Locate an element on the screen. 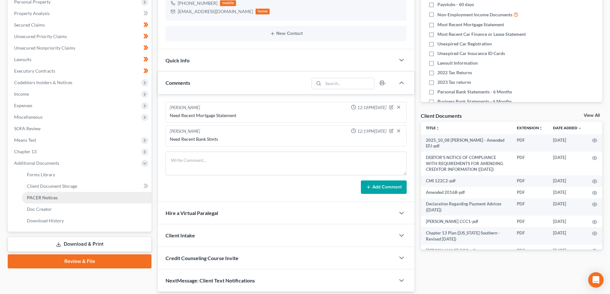 The width and height of the screenshot is (610, 294). a: SOFA Review is located at coordinates (80, 129).